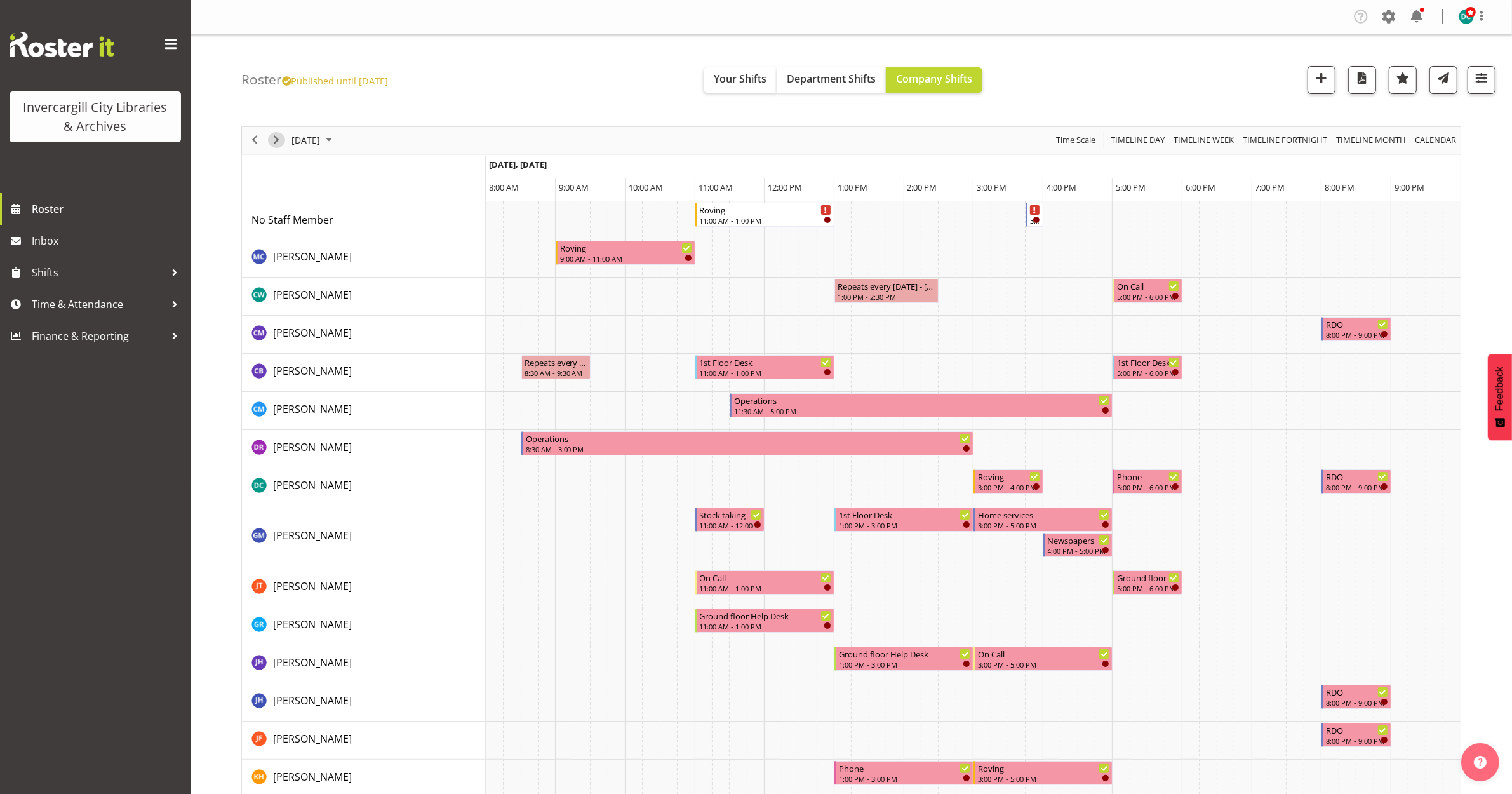 The width and height of the screenshot is (1512, 794). Describe the element at coordinates (108, 241) in the screenshot. I see `span: Inbox` at that location.